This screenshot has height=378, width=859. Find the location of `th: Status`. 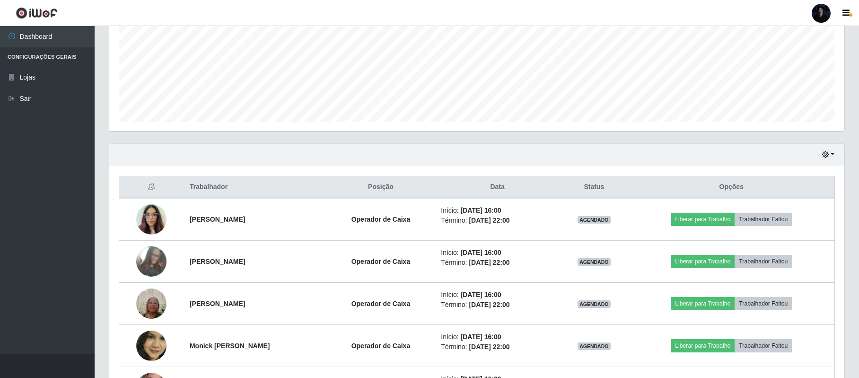

th: Status is located at coordinates (594, 187).